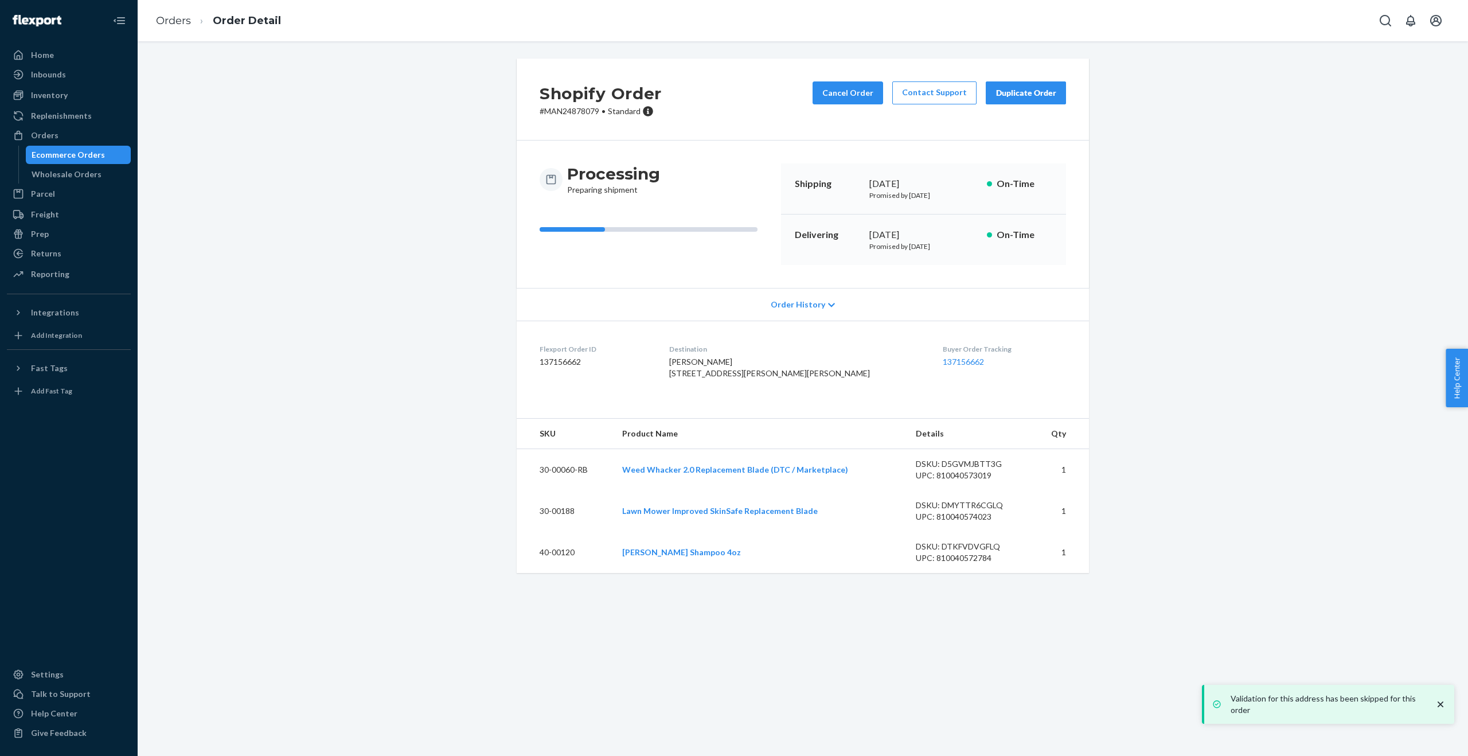 This screenshot has height=756, width=1468. I want to click on a: Reporting, so click(69, 274).